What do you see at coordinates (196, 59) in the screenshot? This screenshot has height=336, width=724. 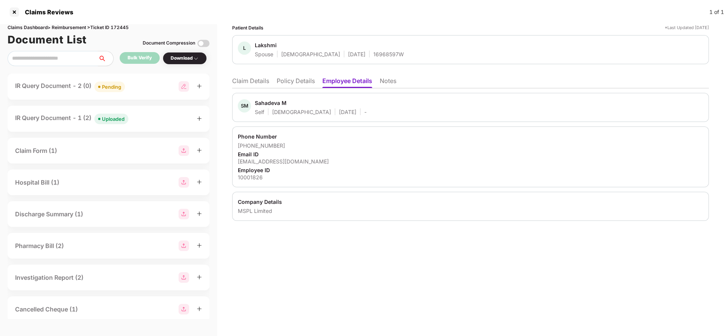 I see `img: svg+xml;base64,PHN2ZyBpZD0iRHJvcGRvd24tMzJ4MzIiIHhtbG5zPSJodHRwOi8vd3d3LnczLm9yZy8yMDAwL3N2ZyIgd2...` at bounding box center [196, 59].